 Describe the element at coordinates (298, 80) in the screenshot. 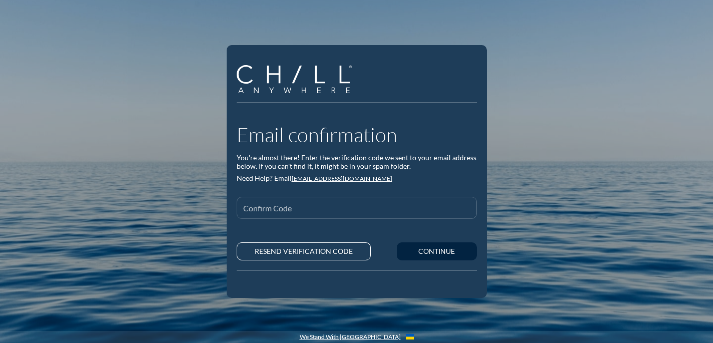

I see `a: Company Logo` at that location.